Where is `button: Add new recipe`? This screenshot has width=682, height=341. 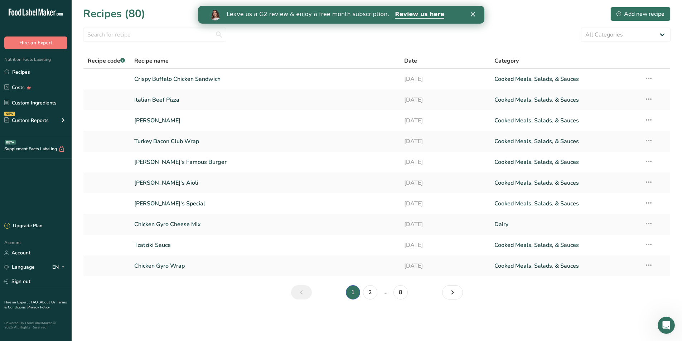 button: Add new recipe is located at coordinates (641, 14).